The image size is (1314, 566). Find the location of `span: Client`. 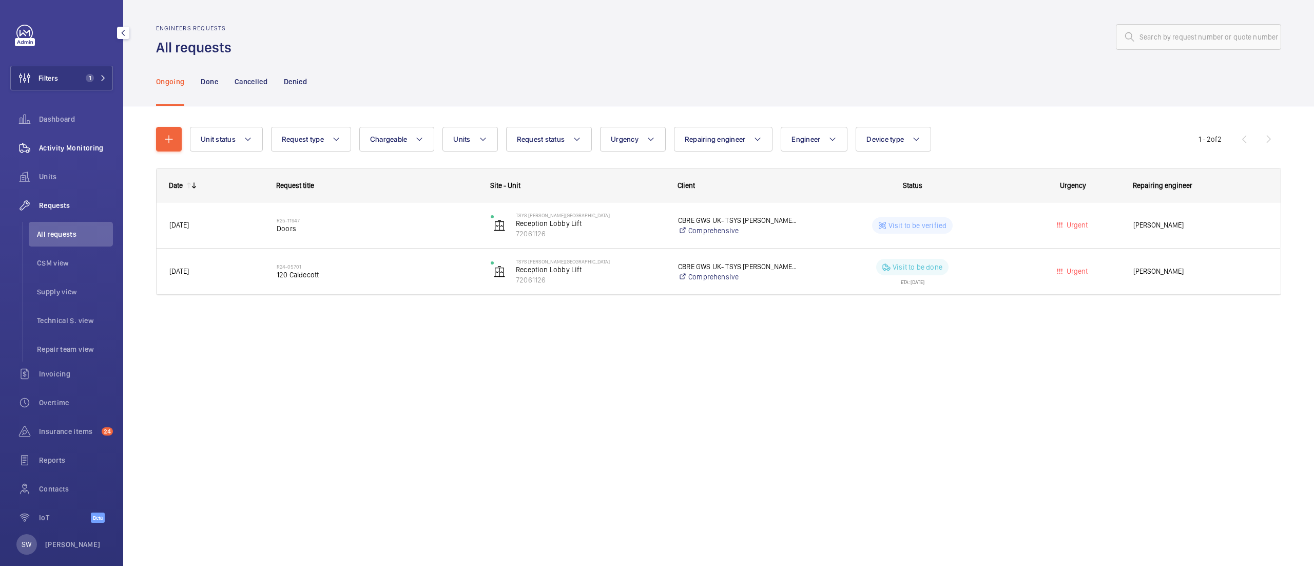

span: Client is located at coordinates (686, 185).